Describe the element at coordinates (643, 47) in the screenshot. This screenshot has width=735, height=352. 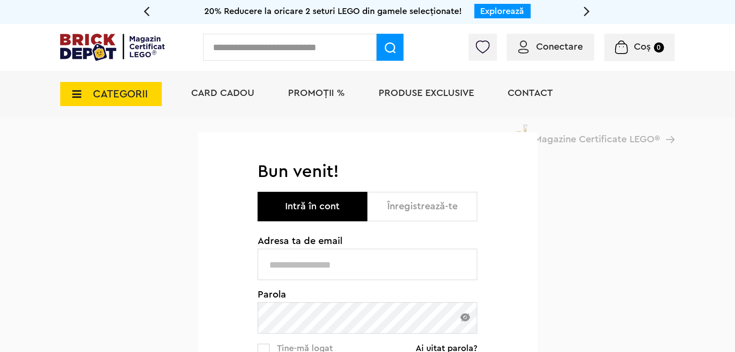
I see `span: Coș` at that location.